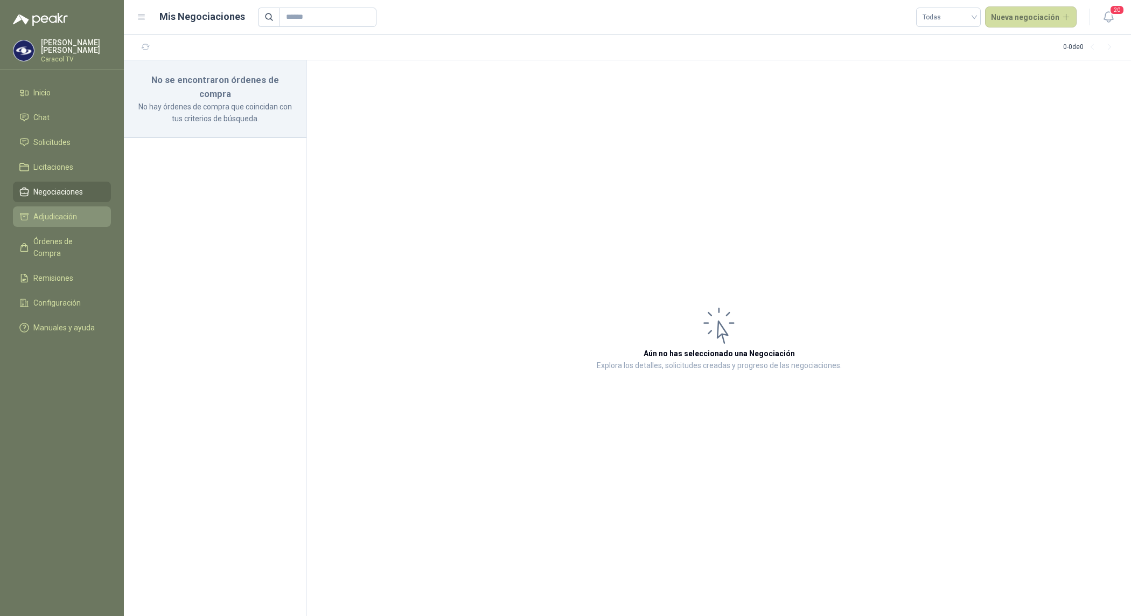  I want to click on div: 0 - 0 de 0, so click(1091, 47).